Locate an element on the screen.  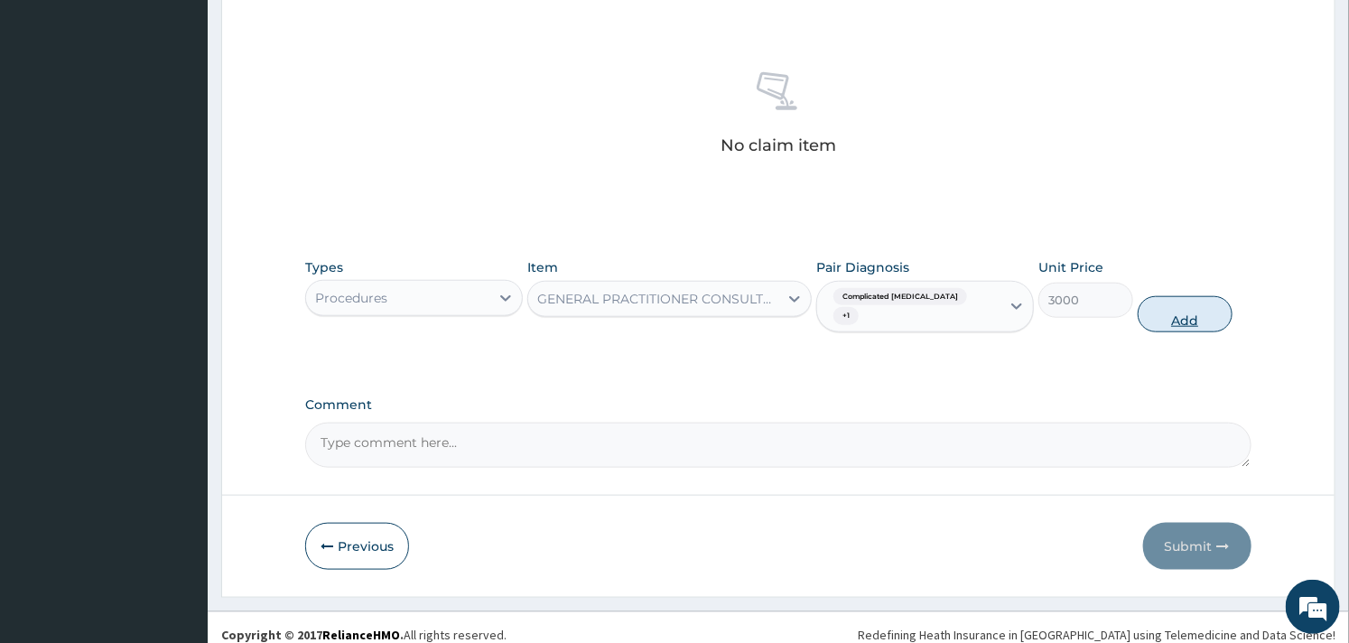
textarea: Type your message and hit 'Enter' is located at coordinates (176, 472).